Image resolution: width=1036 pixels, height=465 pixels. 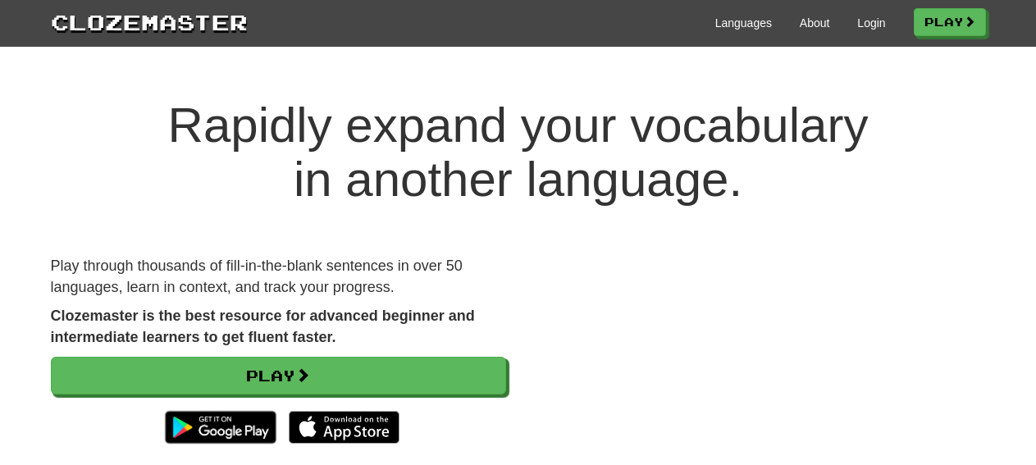 I want to click on a: Languages, so click(x=743, y=23).